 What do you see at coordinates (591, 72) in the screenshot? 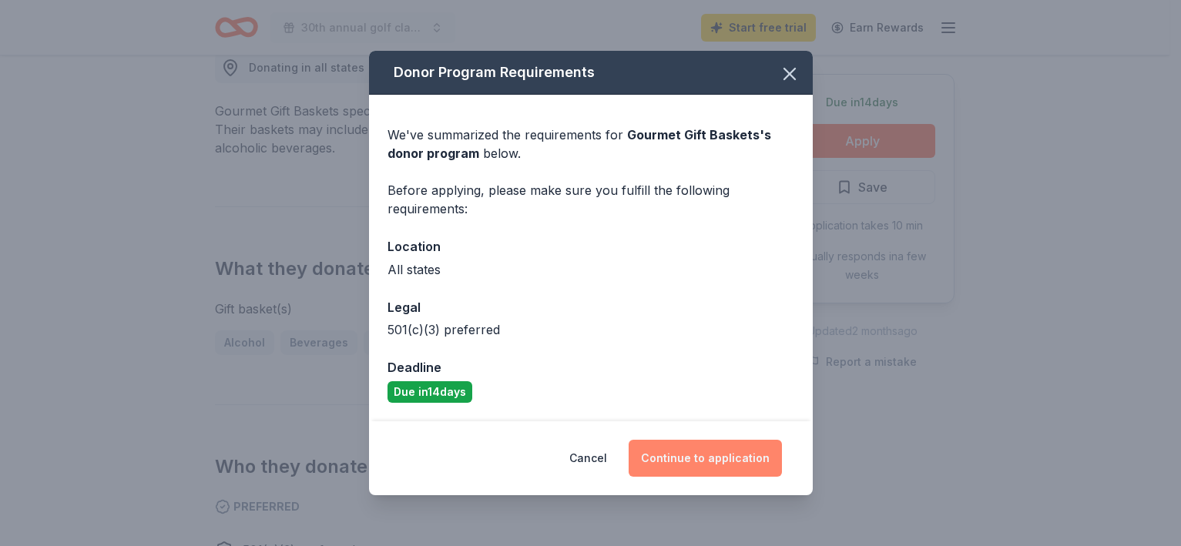
I see `div: Donor Program Requirements` at bounding box center [591, 72].